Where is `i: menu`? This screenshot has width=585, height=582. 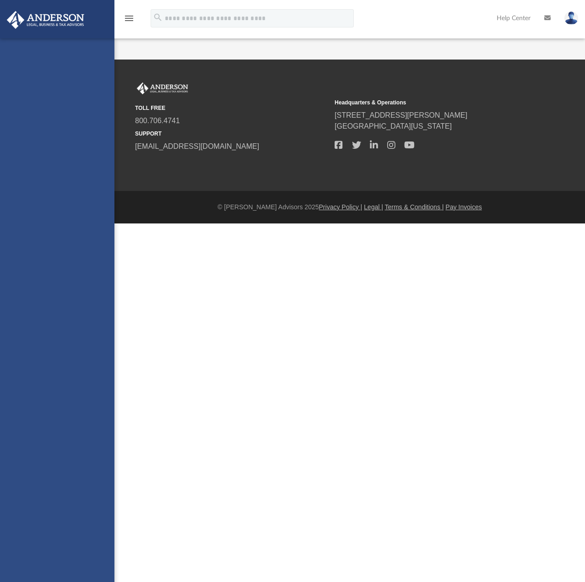
i: menu is located at coordinates (129, 18).